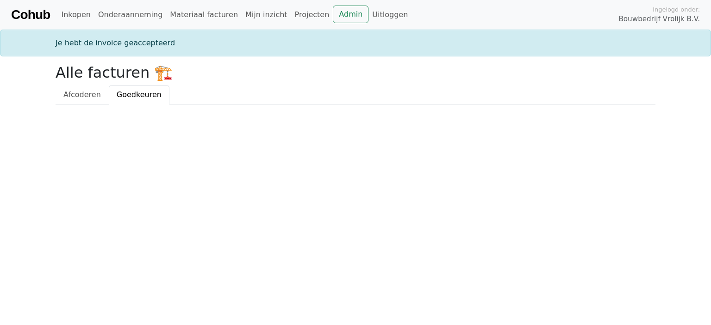 The width and height of the screenshot is (711, 325). Describe the element at coordinates (355, 43) in the screenshot. I see `div: Je hebt de invoice geaccepteerd` at that location.